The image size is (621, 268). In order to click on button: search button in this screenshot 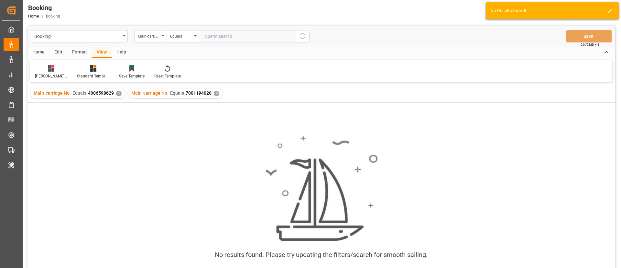, I will do `click(303, 36)`.